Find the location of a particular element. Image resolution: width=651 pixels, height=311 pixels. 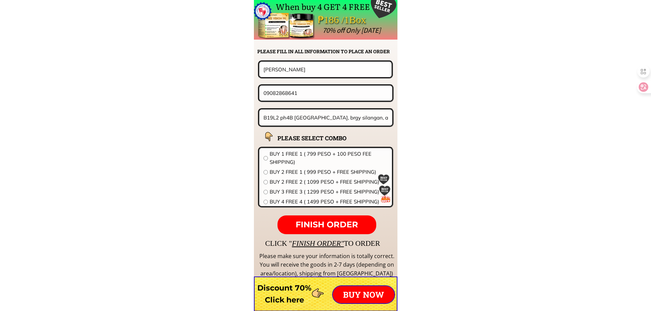

span: BUY 2 FREE 2 ( 1099 PESO + FREE SHIPPING) is located at coordinates (329, 182).